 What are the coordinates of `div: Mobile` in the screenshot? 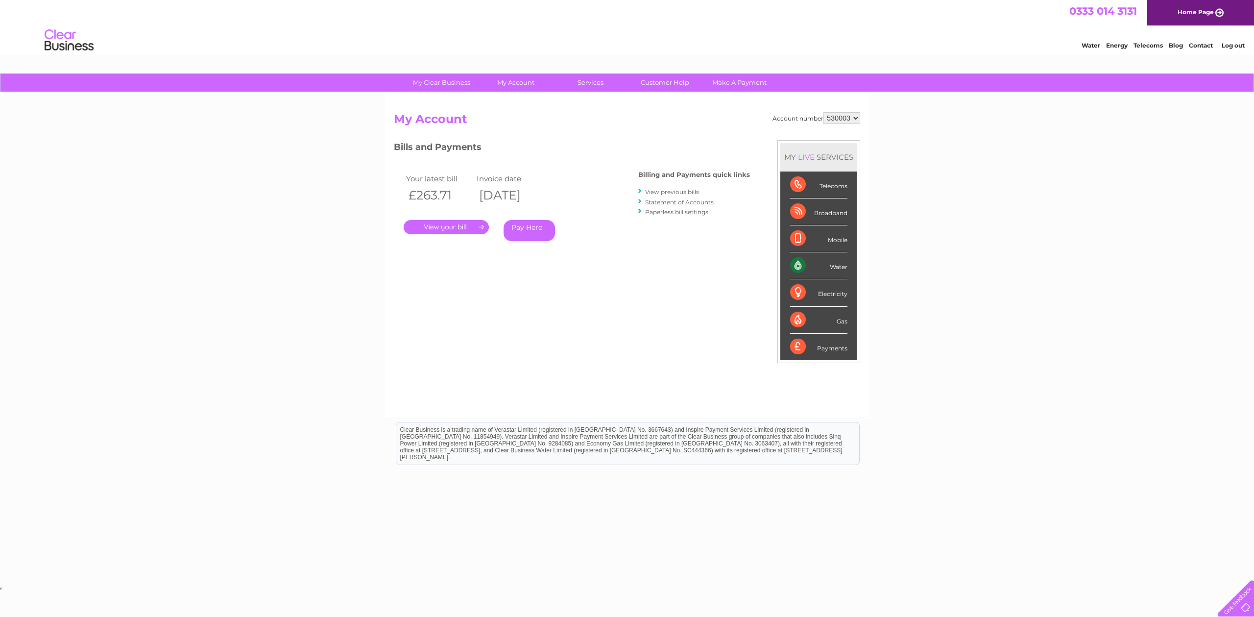 It's located at (819, 239).